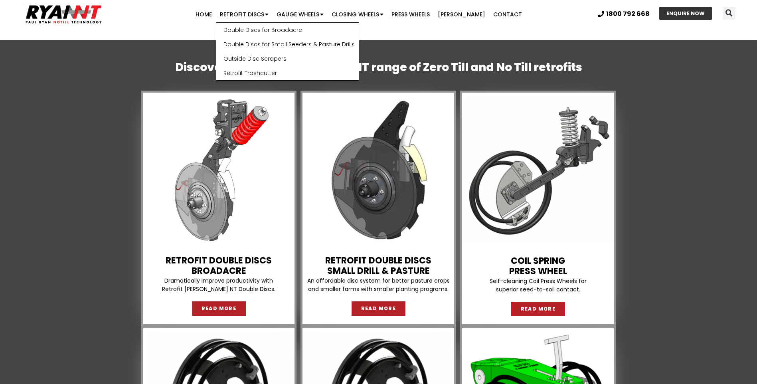 The height and width of the screenshot is (384, 757). What do you see at coordinates (624, 14) in the screenshot?
I see `a: 1800 792 668` at bounding box center [624, 14].